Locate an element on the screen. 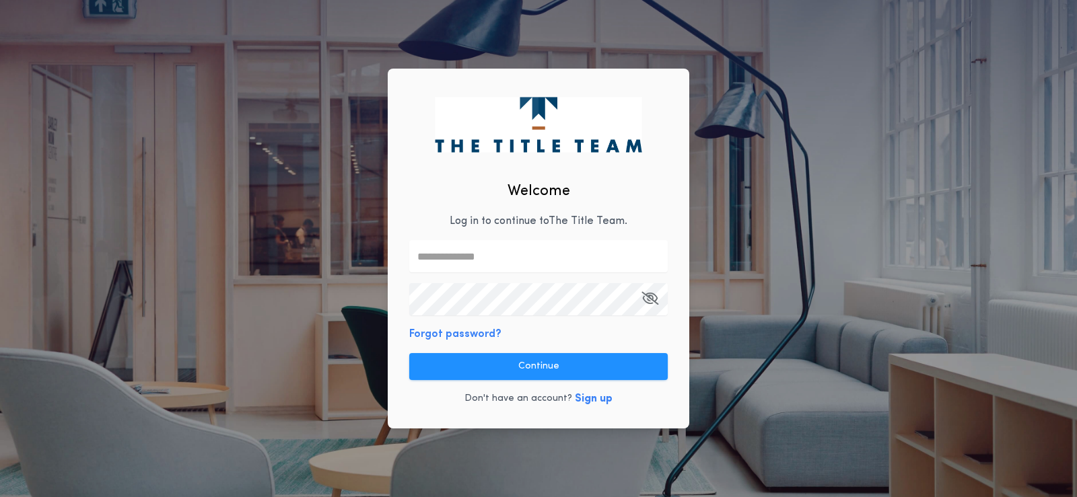 The image size is (1077, 497). button: Sign up is located at coordinates (594, 399).